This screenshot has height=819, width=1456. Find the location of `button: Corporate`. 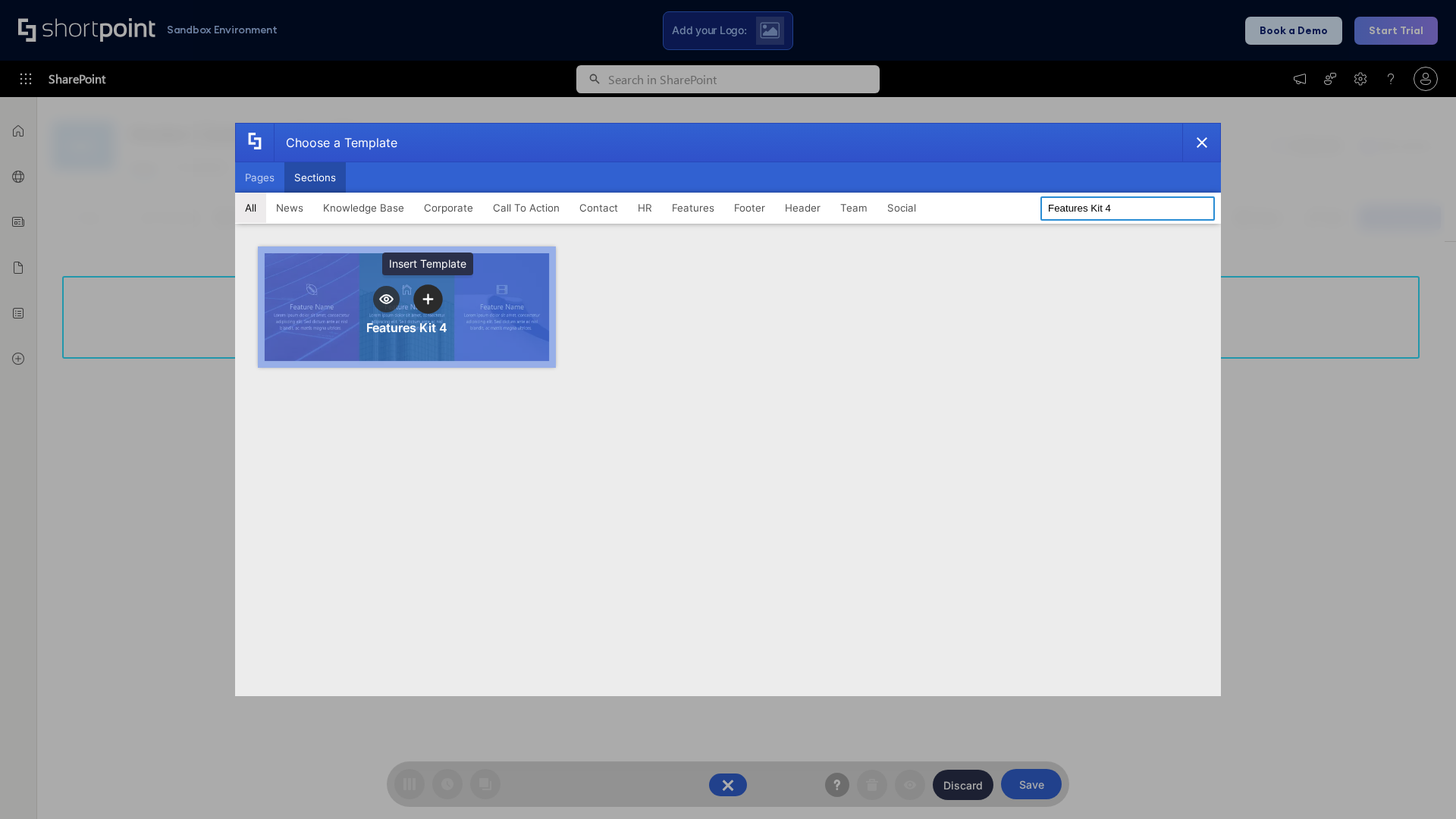

button: Corporate is located at coordinates (448, 208).